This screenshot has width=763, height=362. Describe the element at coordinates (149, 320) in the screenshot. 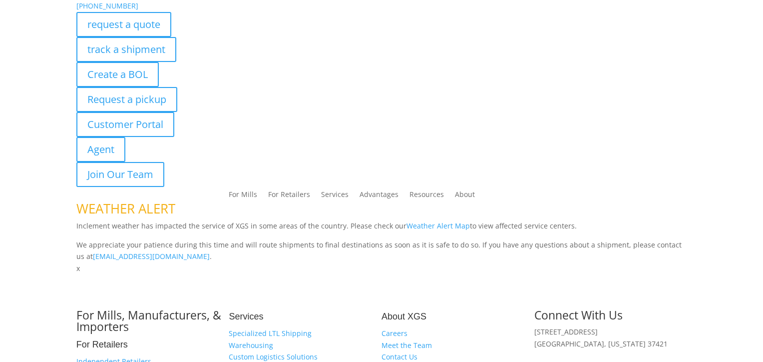

I see `a: For Mills, Manufacturers, & Importers` at that location.